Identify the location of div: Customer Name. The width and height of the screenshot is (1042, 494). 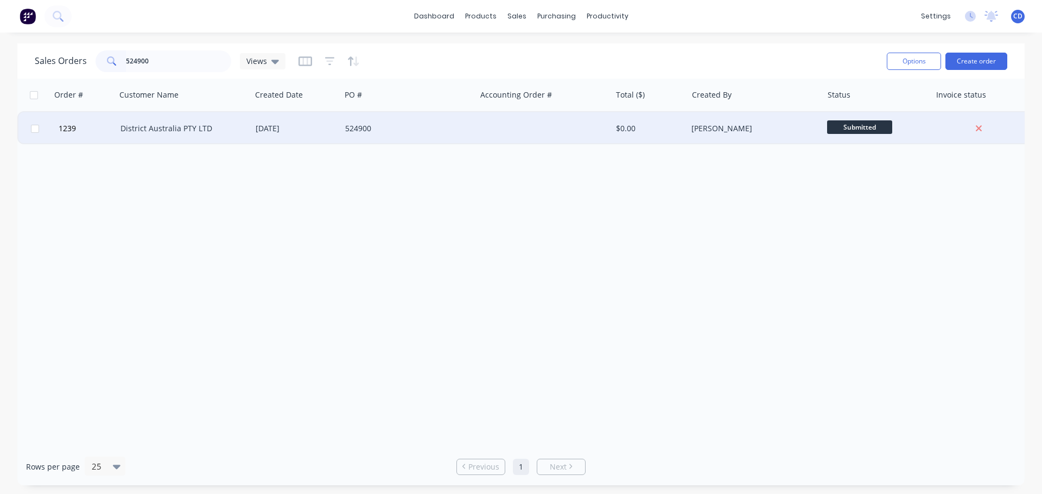
(149, 95).